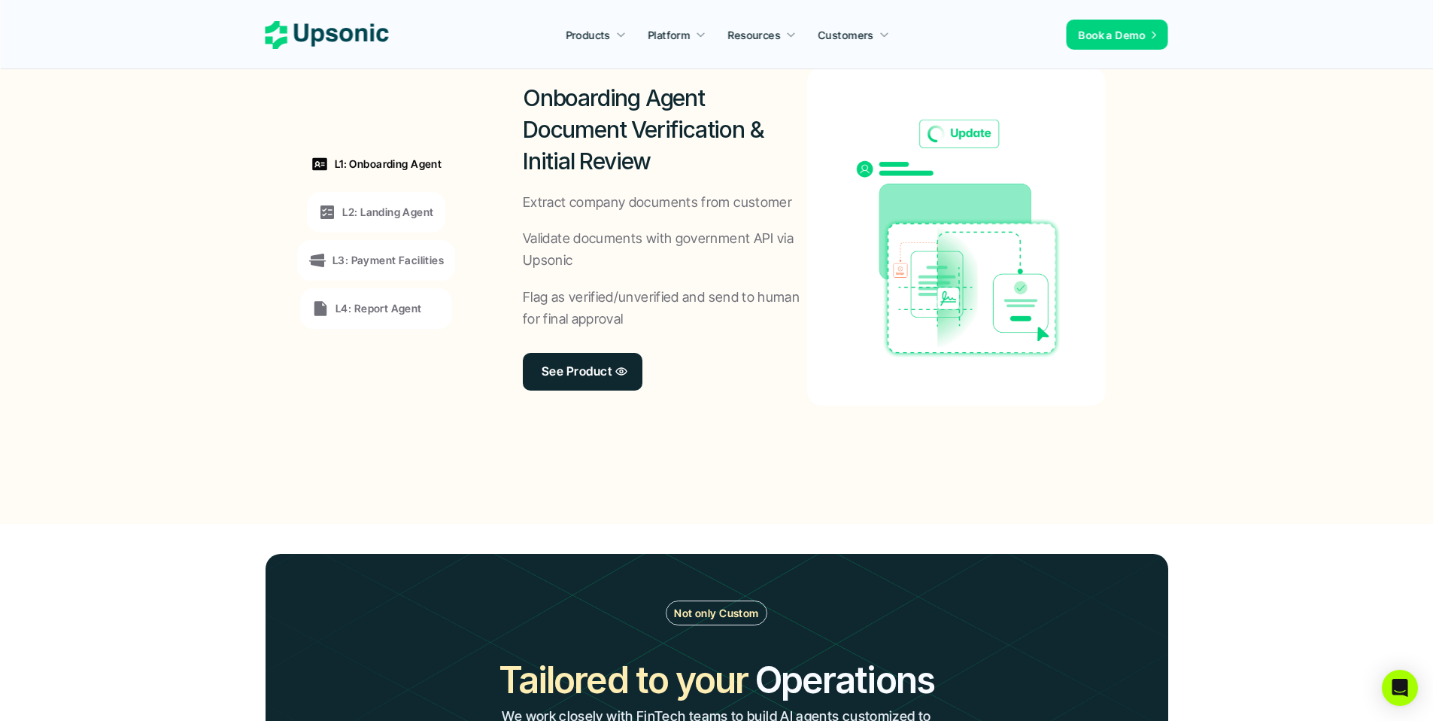 The width and height of the screenshot is (1433, 721). I want to click on span: Book a Demo, so click(1112, 35).